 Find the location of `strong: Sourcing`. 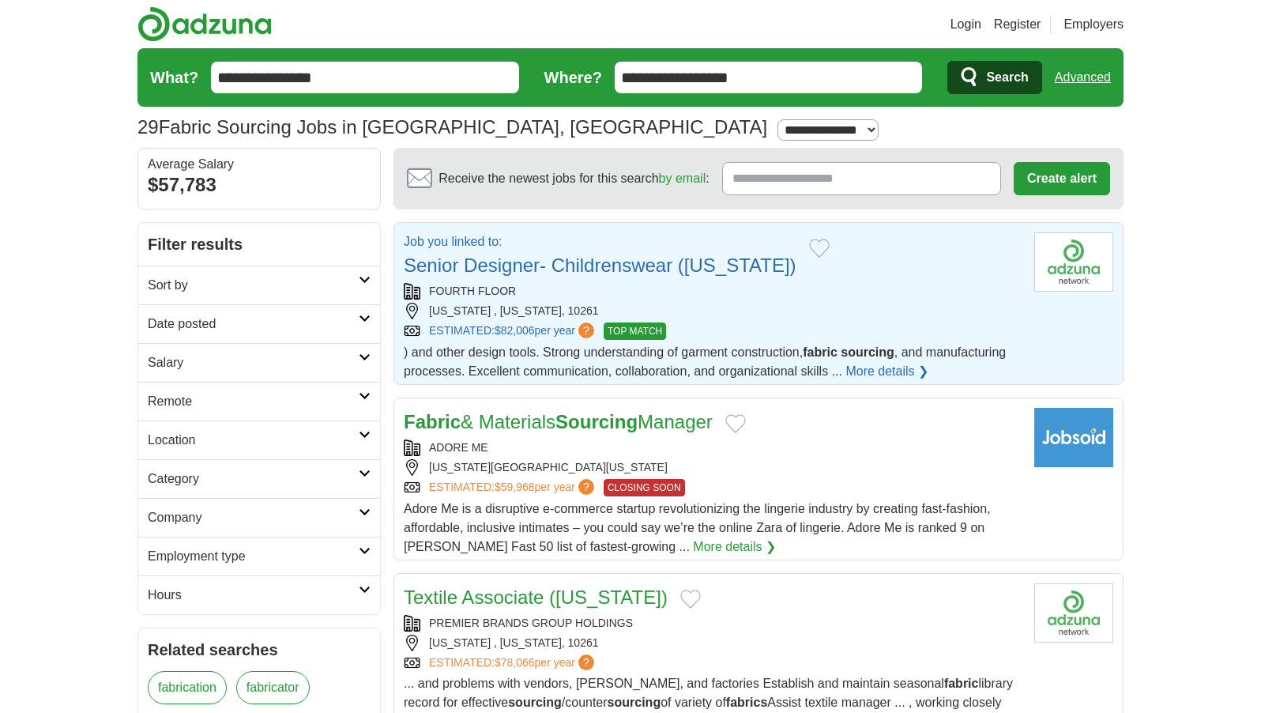

strong: Sourcing is located at coordinates (597, 421).